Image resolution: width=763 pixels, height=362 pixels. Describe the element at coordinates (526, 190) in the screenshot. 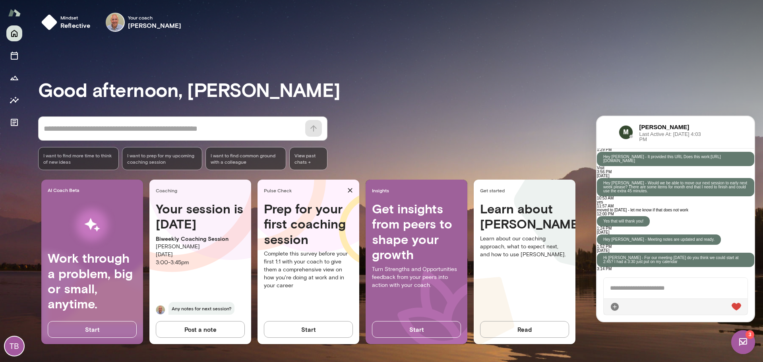

I see `span: Get started` at that location.